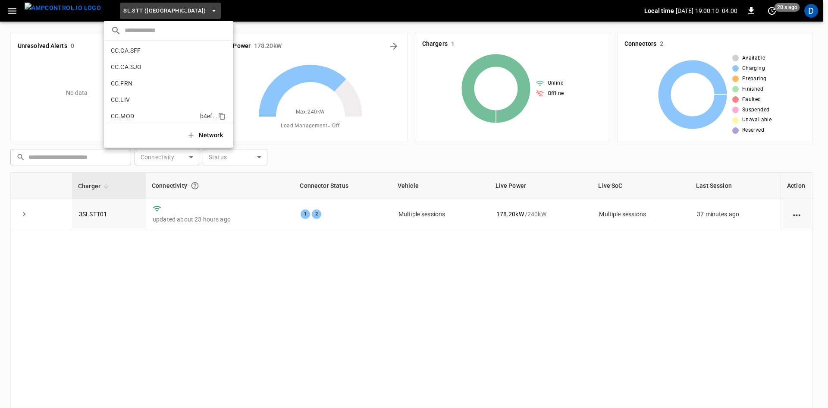 The image size is (828, 408). What do you see at coordinates (222, 116) in the screenshot?
I see `div: copy` at bounding box center [222, 116].